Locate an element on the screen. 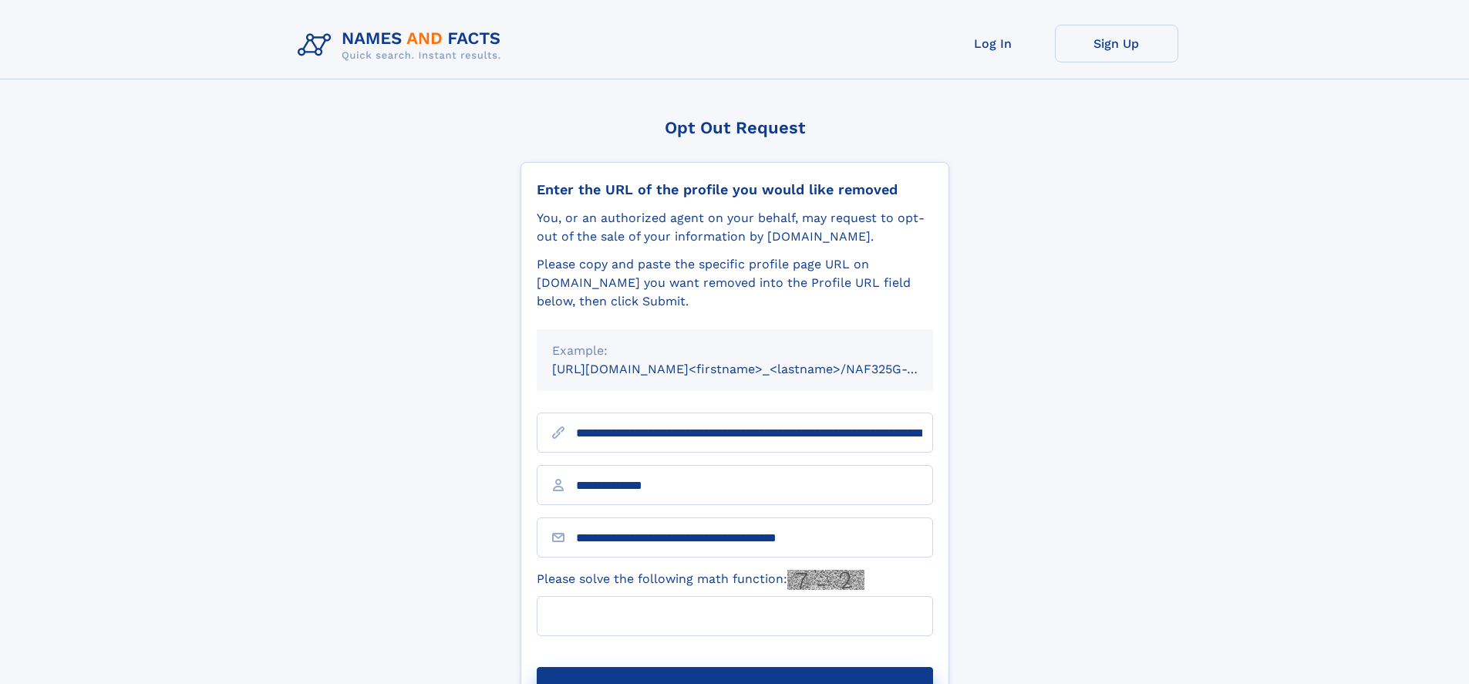  a: Sign Up is located at coordinates (1117, 43).